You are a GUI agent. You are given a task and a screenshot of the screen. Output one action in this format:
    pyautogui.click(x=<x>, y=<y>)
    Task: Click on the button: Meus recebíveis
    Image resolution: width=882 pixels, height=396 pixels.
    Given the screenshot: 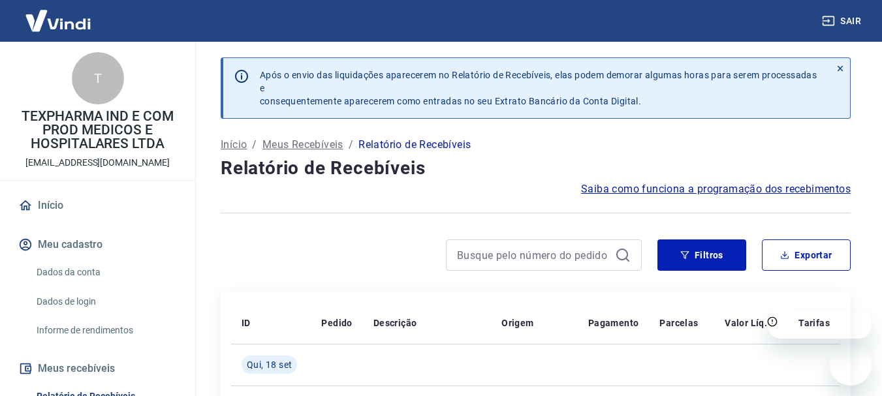 What is the action you would take?
    pyautogui.click(x=97, y=369)
    